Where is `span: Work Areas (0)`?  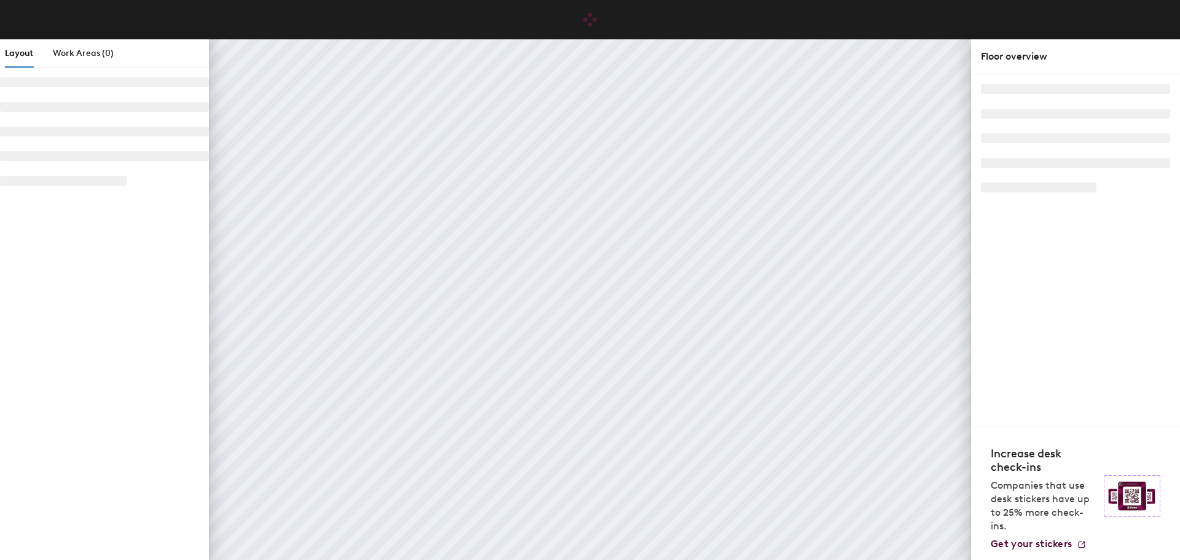
span: Work Areas (0) is located at coordinates (83, 53).